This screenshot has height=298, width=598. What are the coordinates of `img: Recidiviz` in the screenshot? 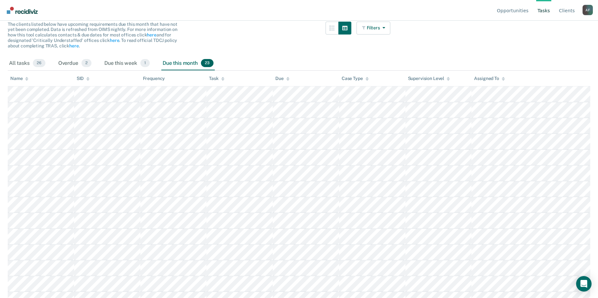 It's located at (22, 10).